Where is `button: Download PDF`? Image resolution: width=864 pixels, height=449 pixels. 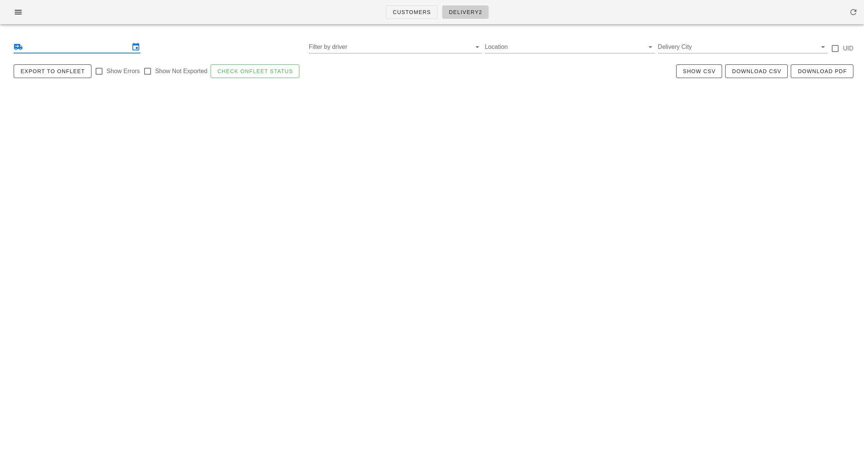 button: Download PDF is located at coordinates (822, 71).